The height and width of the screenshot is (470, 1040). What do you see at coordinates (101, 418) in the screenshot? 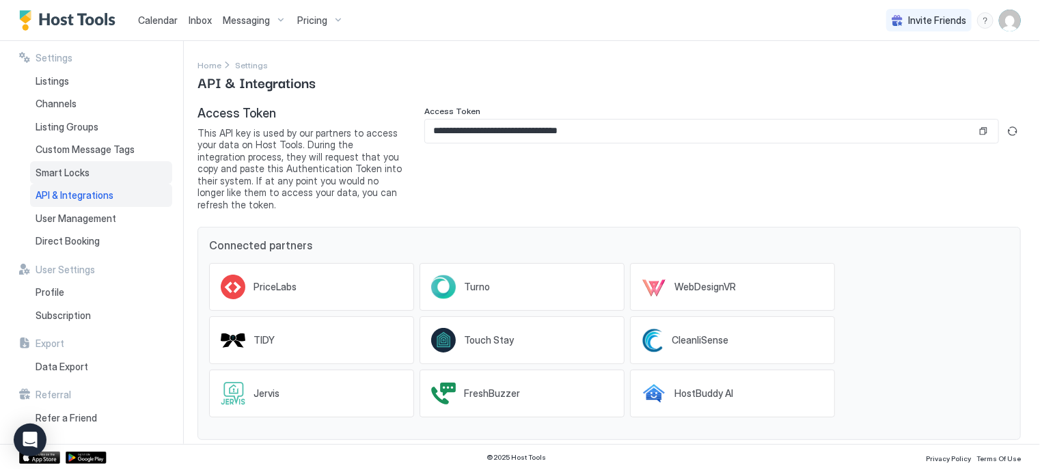
I see `a: Refer a Friend` at bounding box center [101, 418].